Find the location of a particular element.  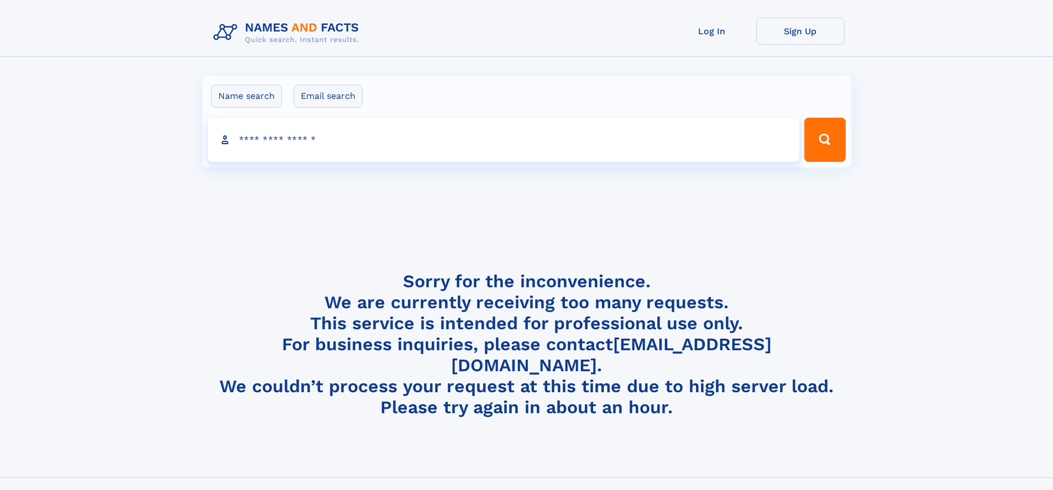

img: Logo Names and Facts is located at coordinates (288, 33).